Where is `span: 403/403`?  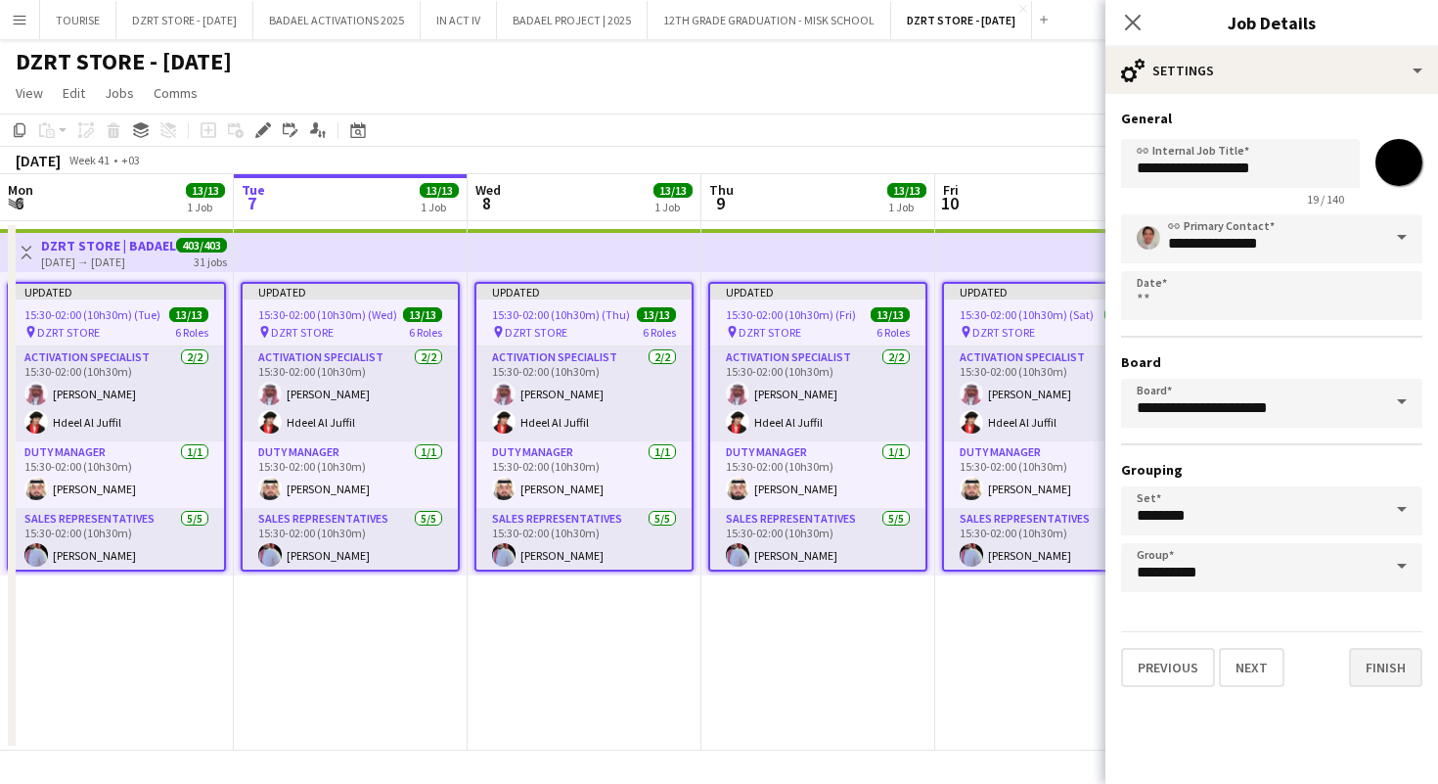
span: 403/403 is located at coordinates (202, 245).